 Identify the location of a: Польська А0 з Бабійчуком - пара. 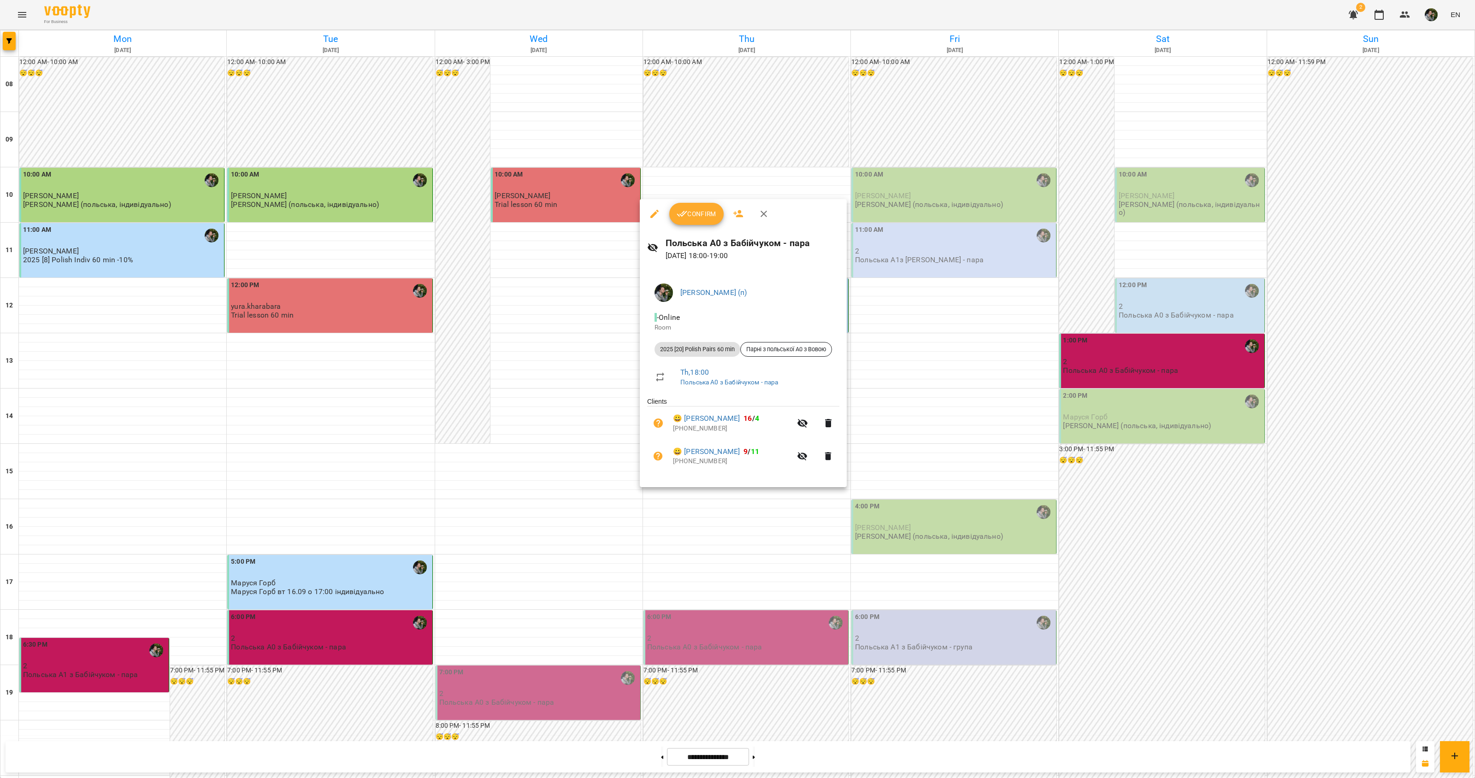
(729, 382).